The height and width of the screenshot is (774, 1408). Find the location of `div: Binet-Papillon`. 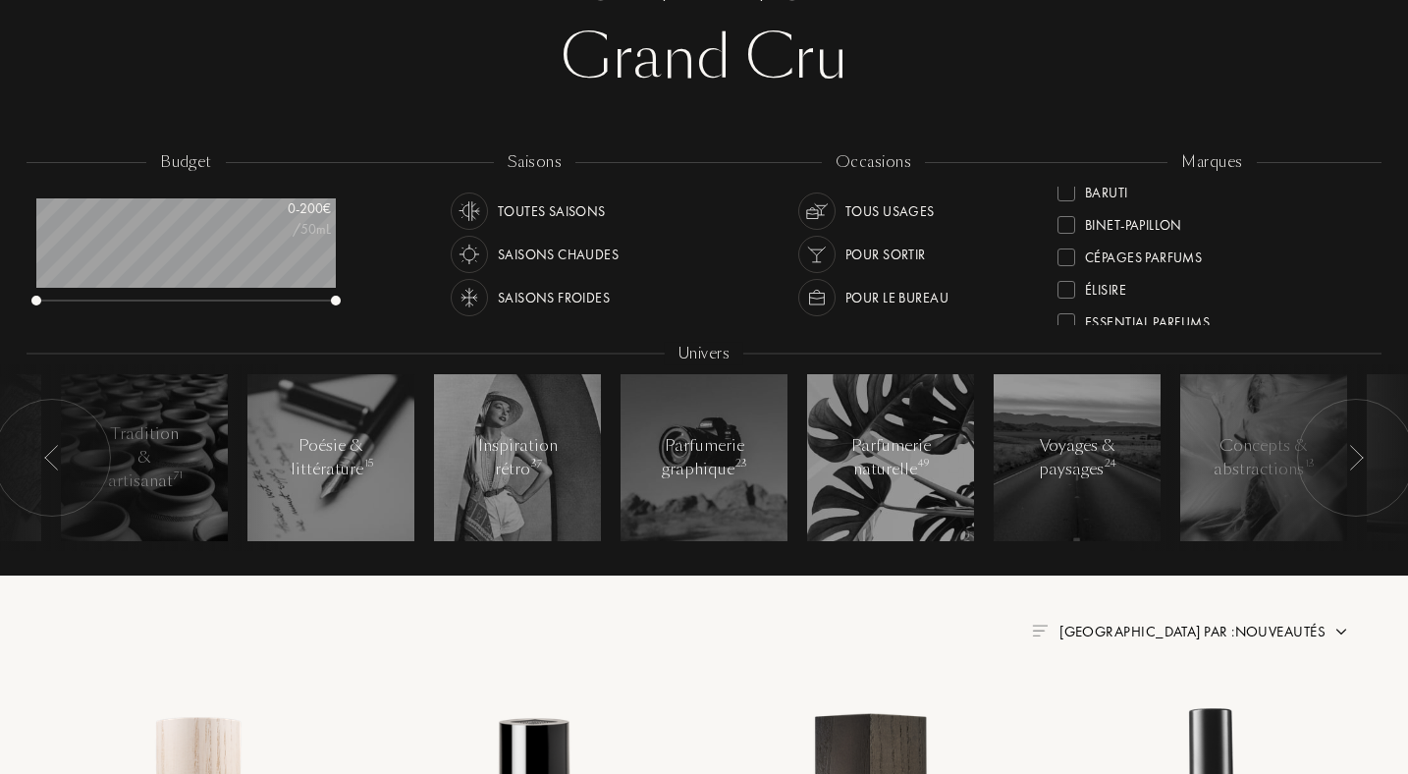

div: Binet-Papillon is located at coordinates (1133, 221).